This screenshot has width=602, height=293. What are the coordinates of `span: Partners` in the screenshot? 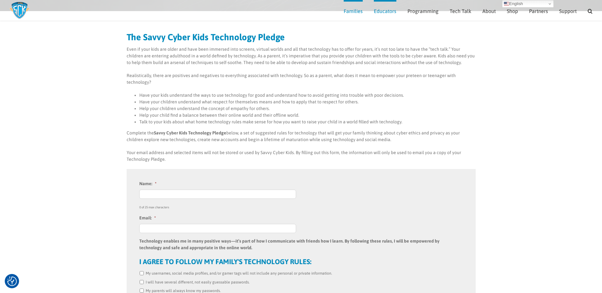 It's located at (538, 11).